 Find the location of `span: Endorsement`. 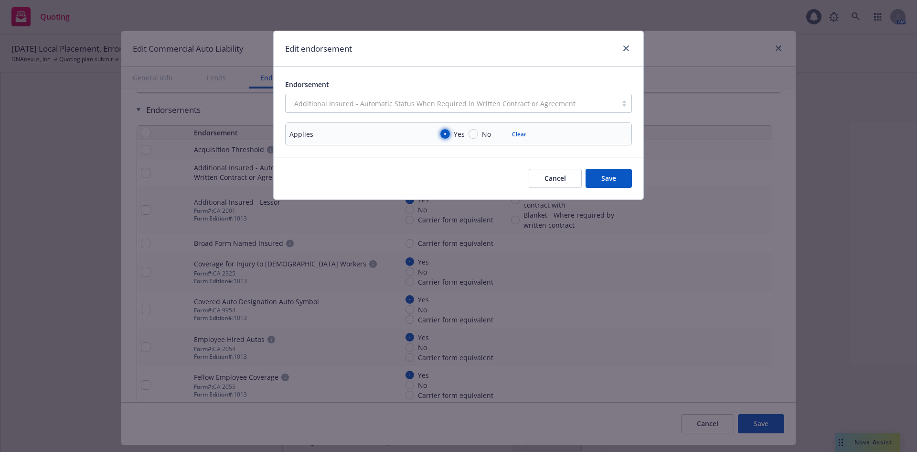

span: Endorsement is located at coordinates (307, 84).